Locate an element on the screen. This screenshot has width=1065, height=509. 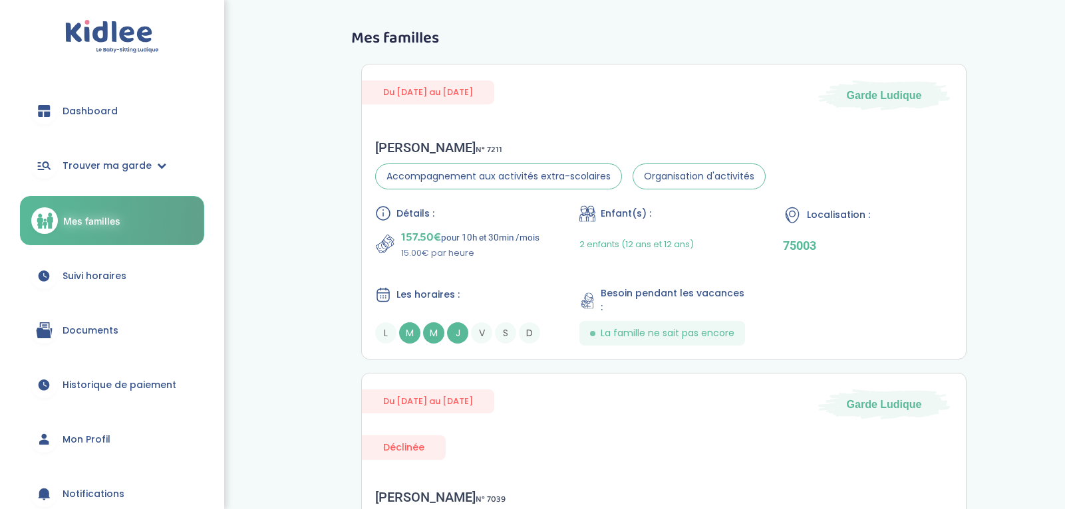
span: Besoin pendant les vacances : is located at coordinates (674, 301).